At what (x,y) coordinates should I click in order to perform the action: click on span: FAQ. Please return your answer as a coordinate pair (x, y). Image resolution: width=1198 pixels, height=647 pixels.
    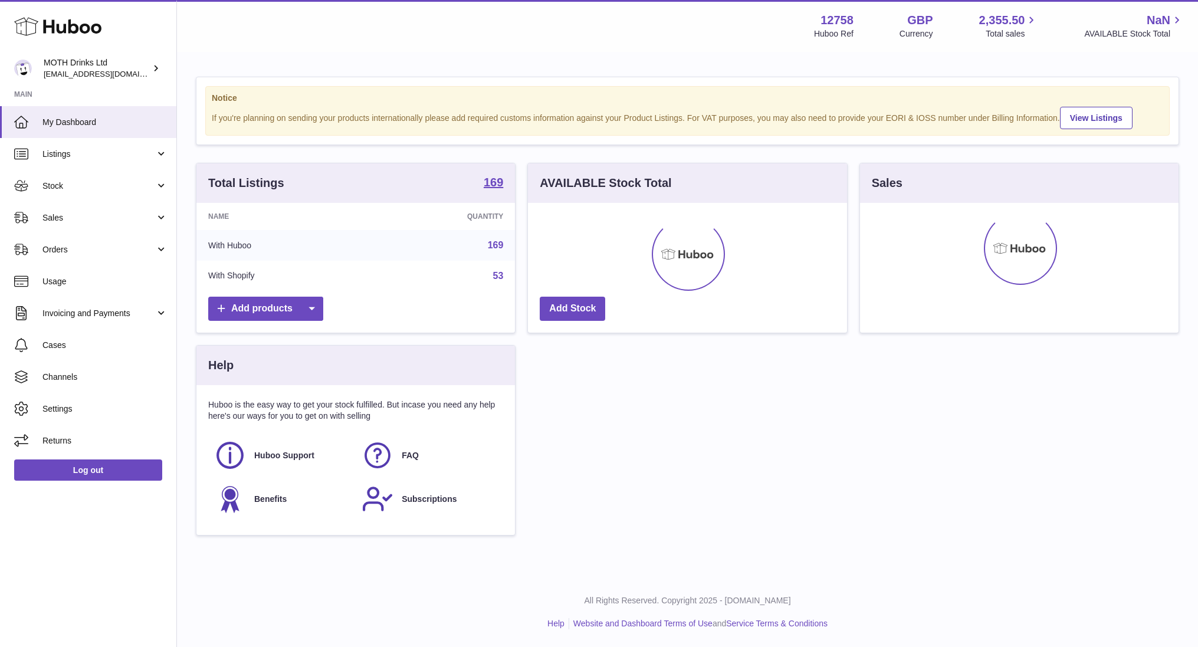
    Looking at the image, I should click on (410, 455).